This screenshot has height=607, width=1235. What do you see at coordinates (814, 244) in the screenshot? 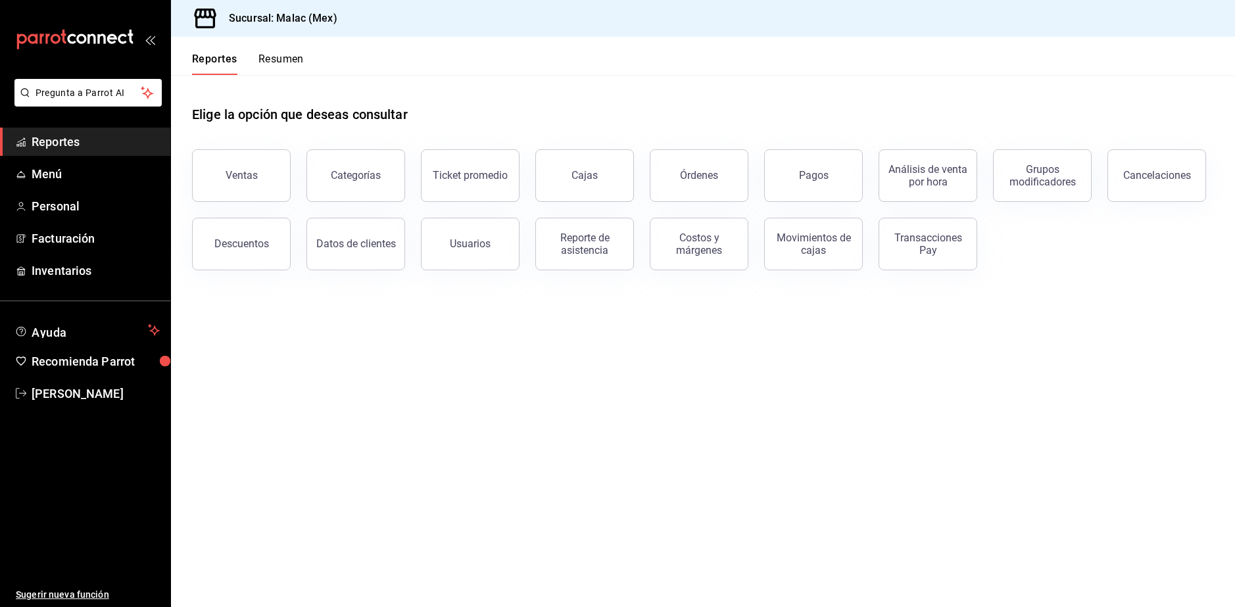
I see `div: Movimientos de cajas` at bounding box center [814, 244].